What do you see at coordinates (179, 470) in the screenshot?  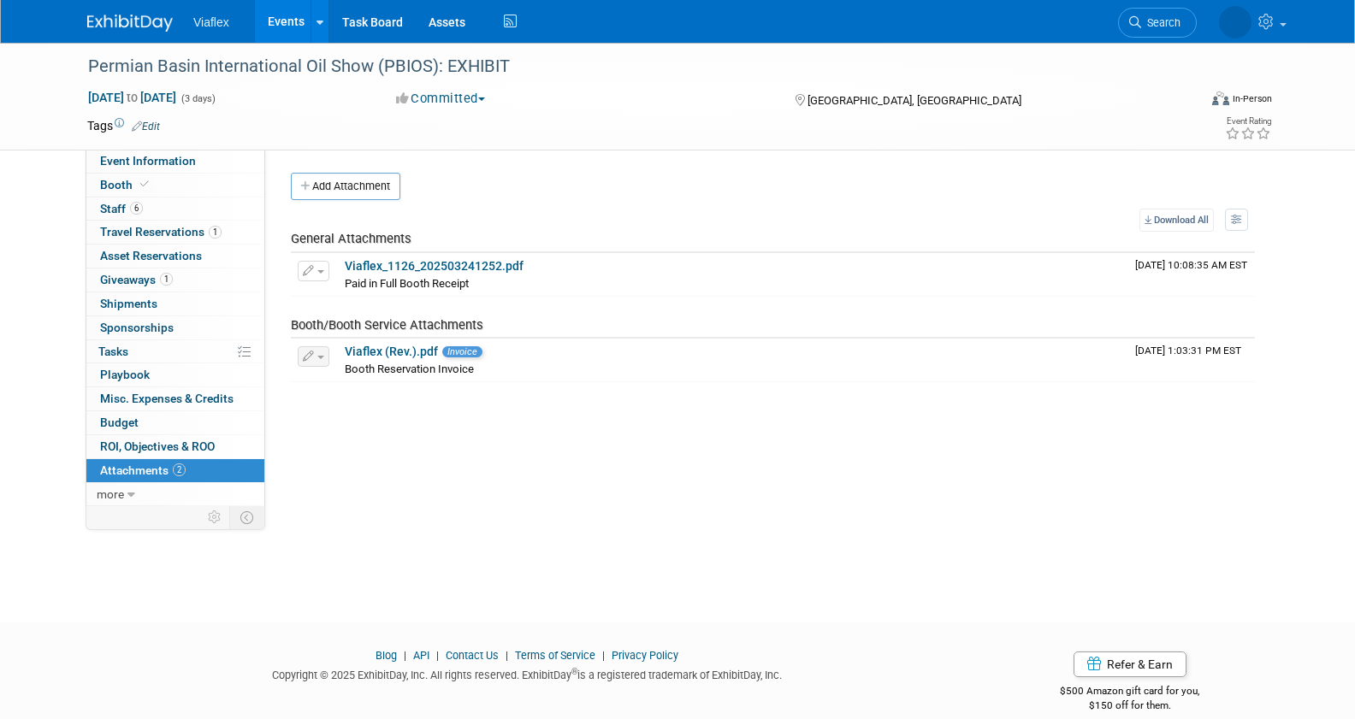 I see `span: 2` at bounding box center [179, 470].